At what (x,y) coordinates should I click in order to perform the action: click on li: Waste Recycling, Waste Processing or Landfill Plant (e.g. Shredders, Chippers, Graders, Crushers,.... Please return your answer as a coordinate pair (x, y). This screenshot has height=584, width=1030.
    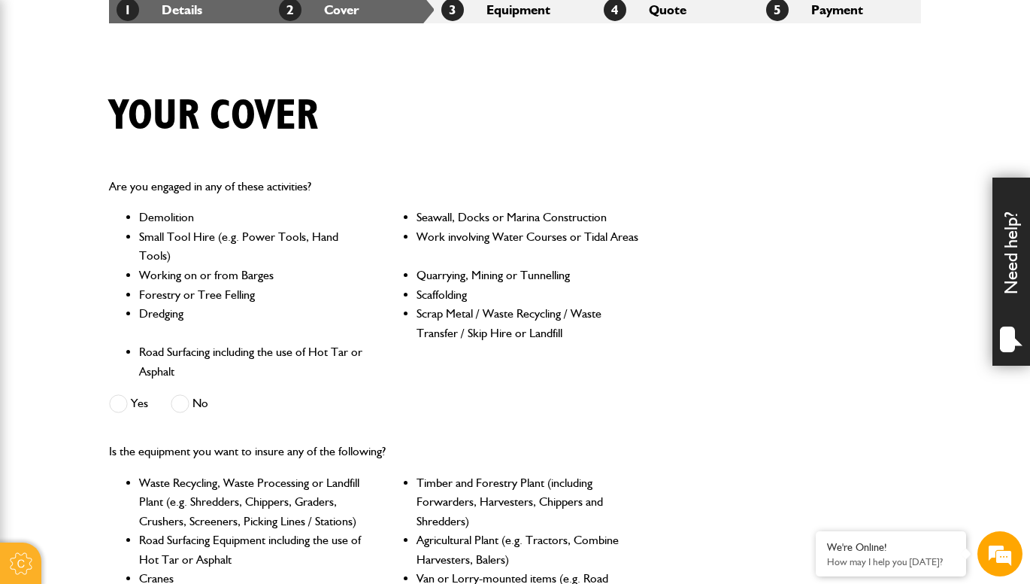
    Looking at the image, I should click on (253, 502).